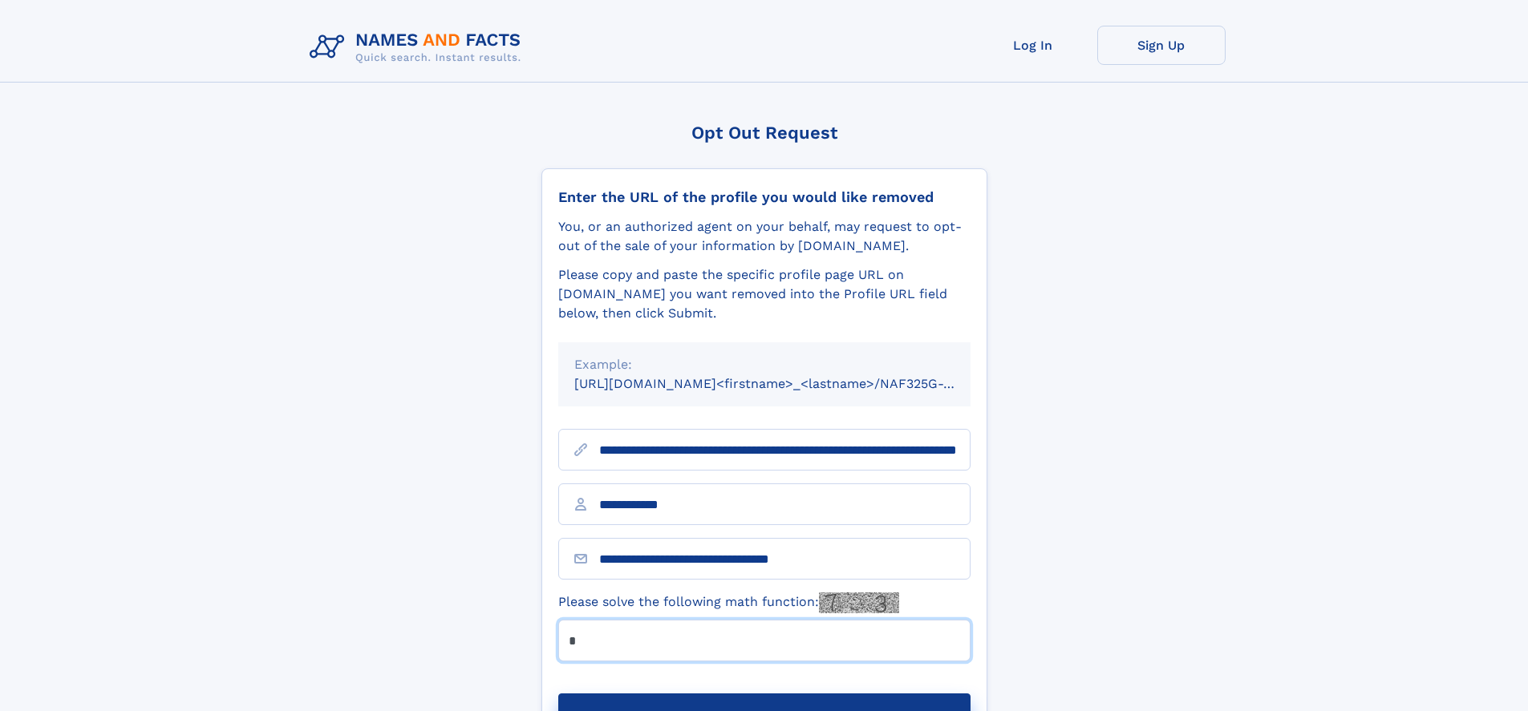 The image size is (1528, 711). I want to click on a: Sign Up, so click(1161, 45).